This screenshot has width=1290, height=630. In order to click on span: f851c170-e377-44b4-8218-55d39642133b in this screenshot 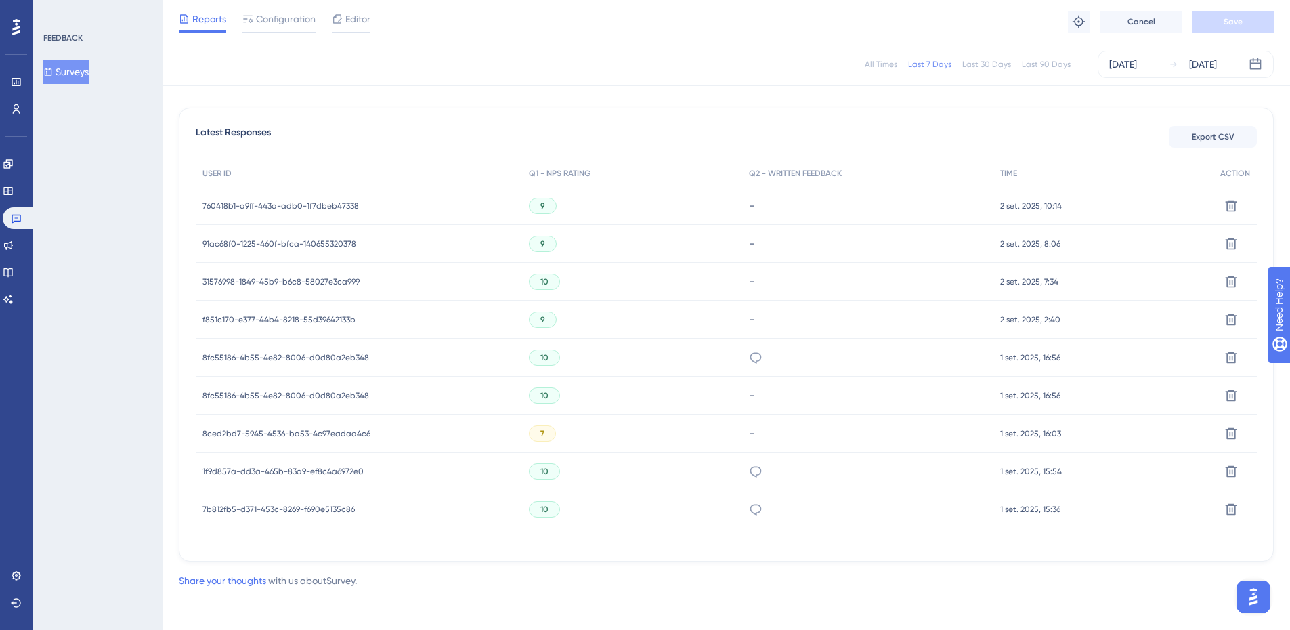, I will do `click(279, 320)`.